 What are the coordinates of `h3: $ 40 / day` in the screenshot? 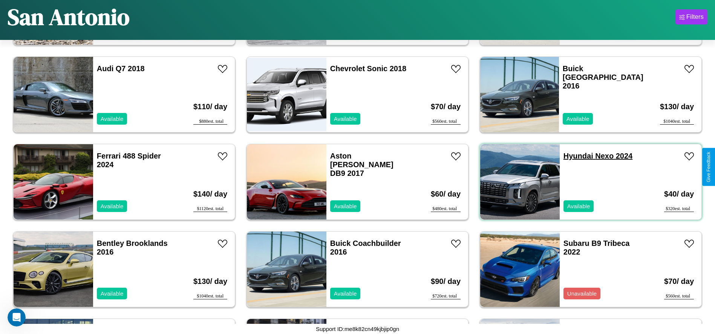 It's located at (679, 194).